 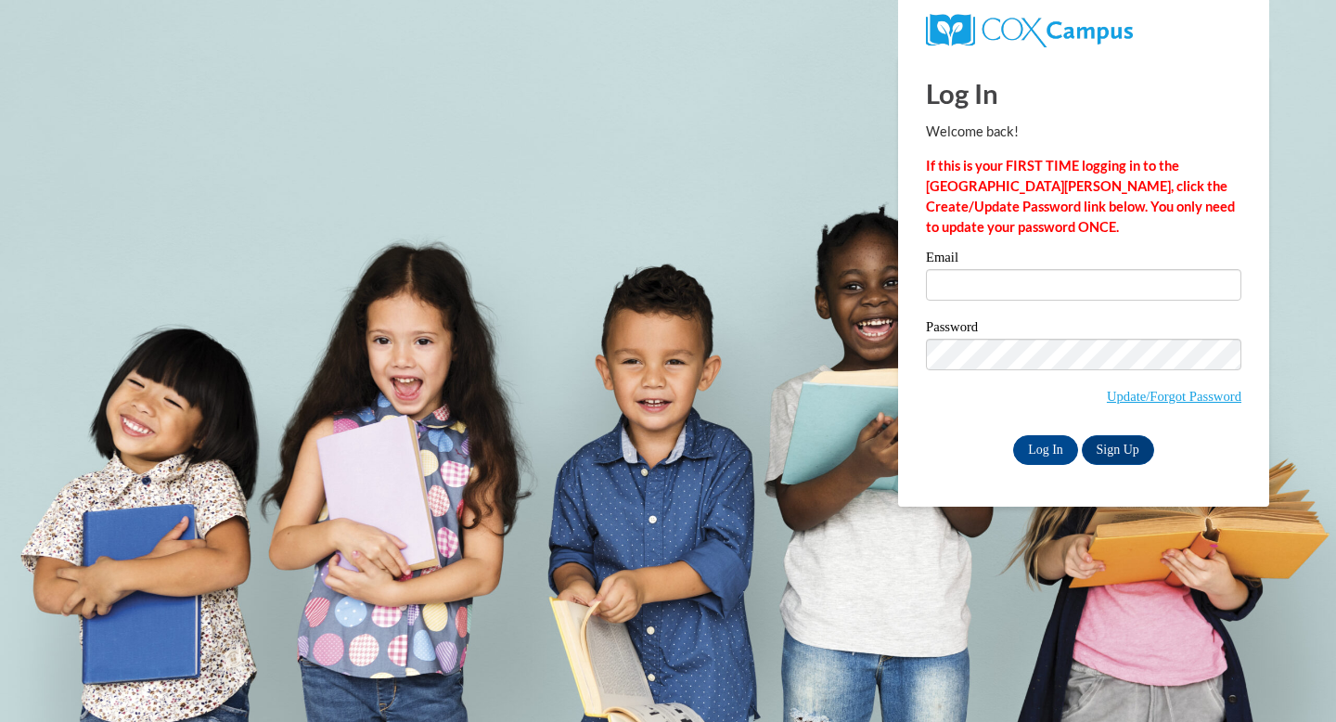 What do you see at coordinates (1046, 450) in the screenshot?
I see `input: Log In` at bounding box center [1046, 450].